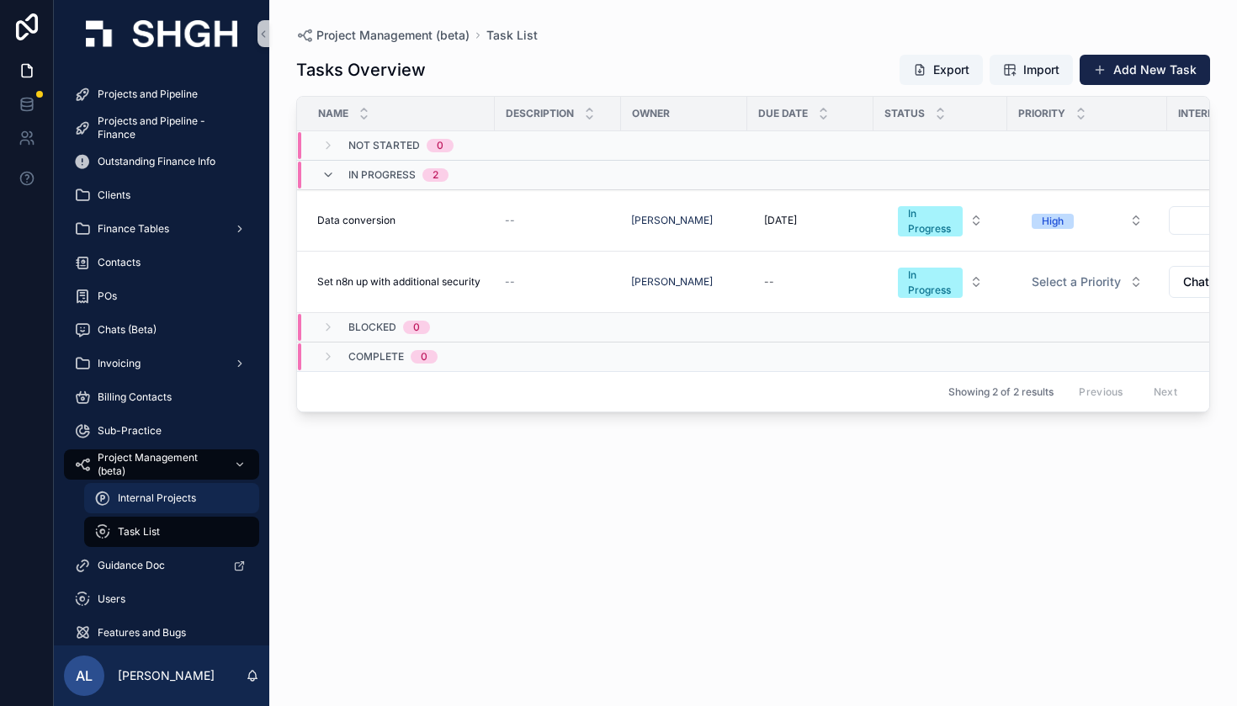 The image size is (1237, 706). Describe the element at coordinates (384, 146) in the screenshot. I see `span: Not Started` at that location.